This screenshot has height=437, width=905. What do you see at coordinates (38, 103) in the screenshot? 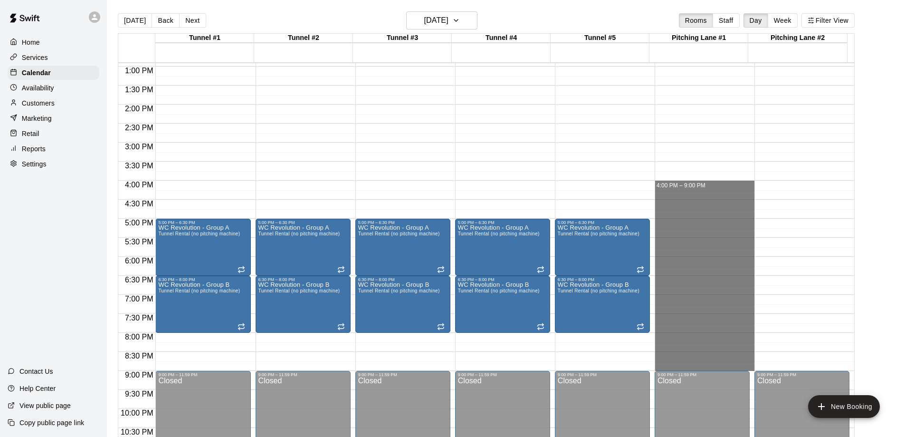
I see `p: Customers` at bounding box center [38, 103].